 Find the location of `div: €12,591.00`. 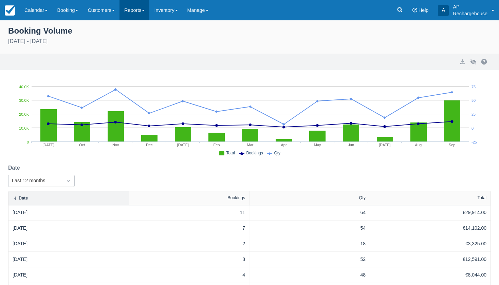

div: €12,591.00 is located at coordinates (430, 259).